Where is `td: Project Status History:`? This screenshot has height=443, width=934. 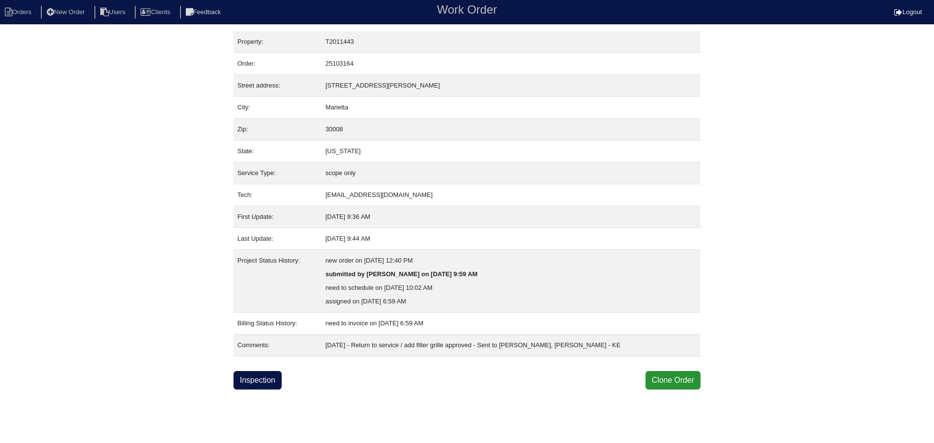 td: Project Status History: is located at coordinates (277, 281).